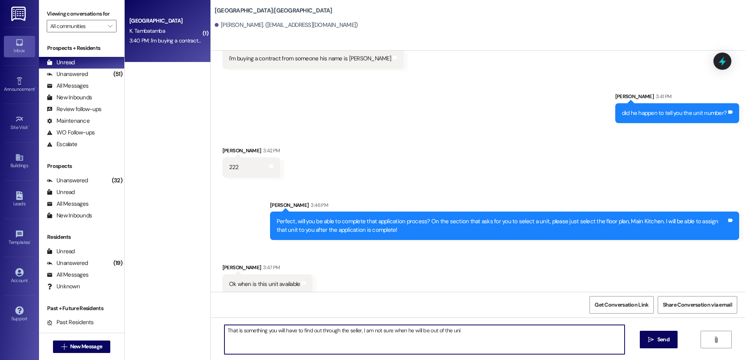  What do you see at coordinates (19, 276) in the screenshot?
I see `a: Account` at bounding box center [19, 276].